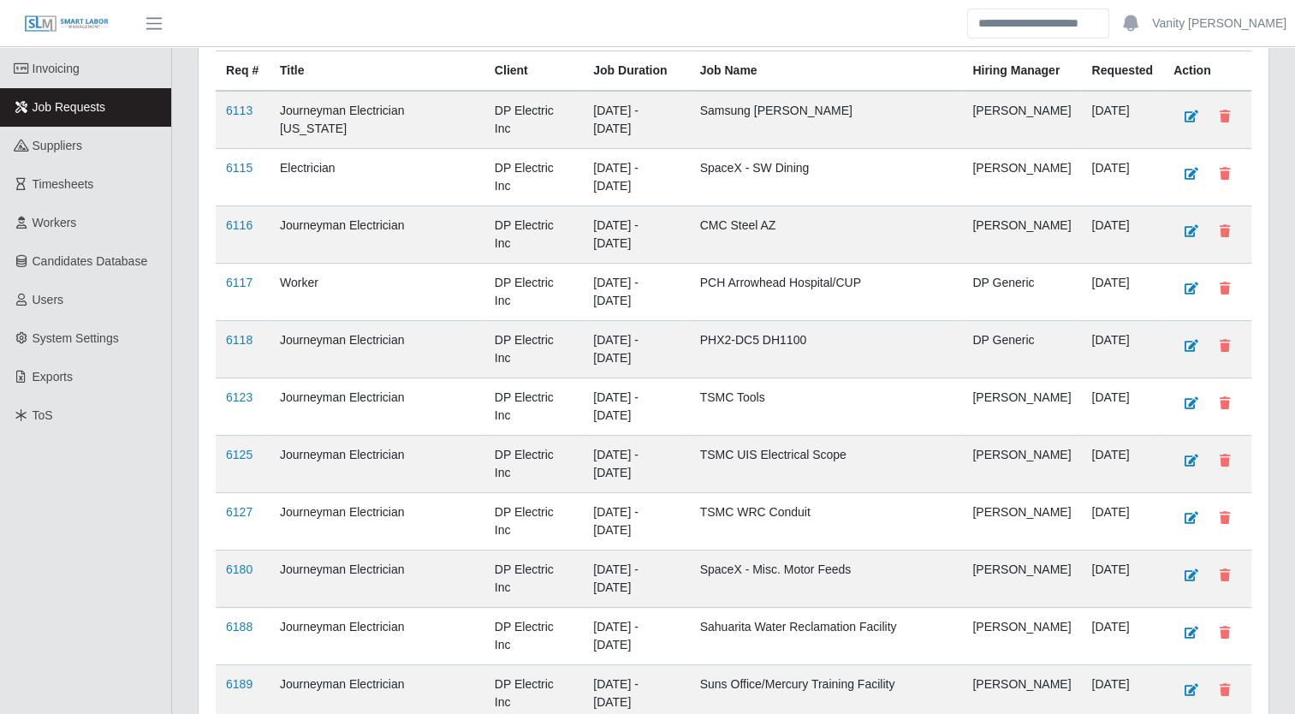 Image resolution: width=1295 pixels, height=714 pixels. I want to click on a: 6115, so click(239, 168).